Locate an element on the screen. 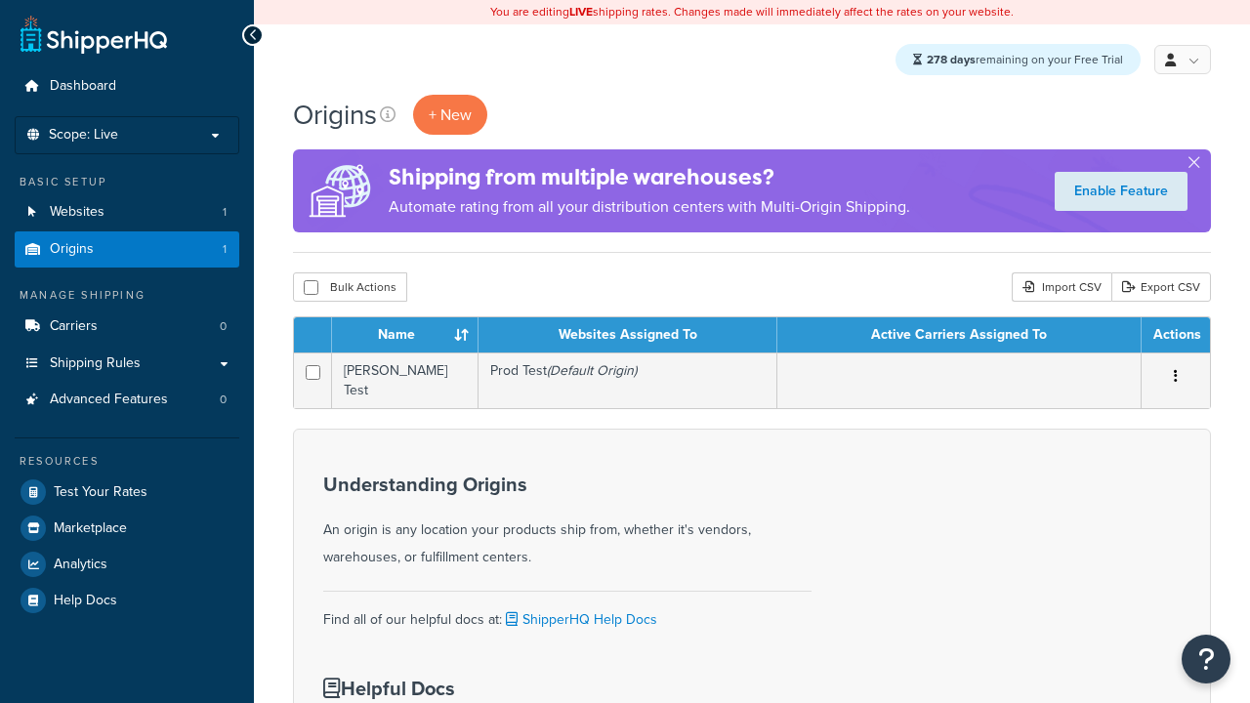  a: ShipperHQ Home is located at coordinates (94, 34).